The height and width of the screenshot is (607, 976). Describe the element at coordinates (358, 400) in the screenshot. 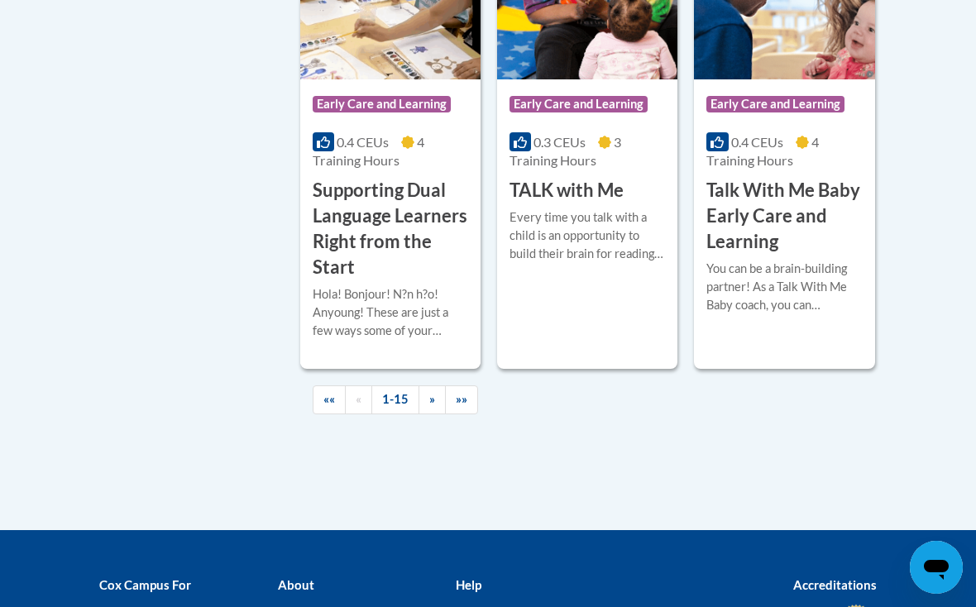

I see `a: Previous` at that location.